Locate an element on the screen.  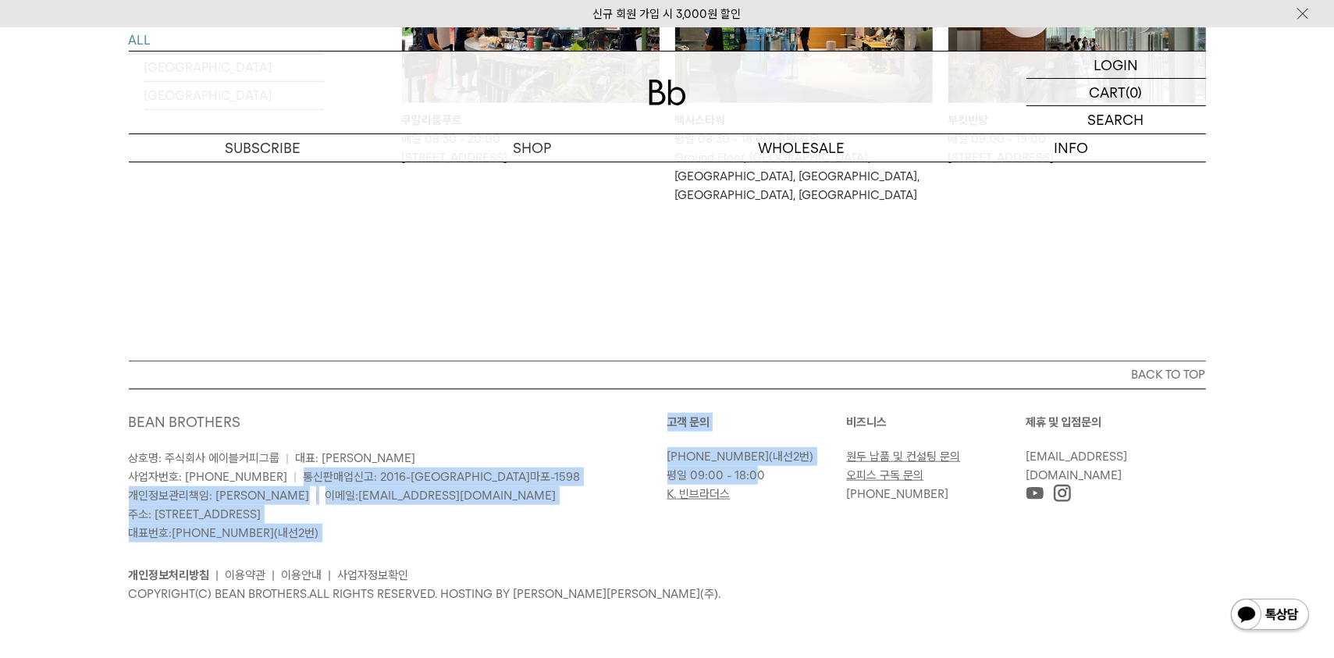
p: 고객 문의 is located at coordinates (757, 422).